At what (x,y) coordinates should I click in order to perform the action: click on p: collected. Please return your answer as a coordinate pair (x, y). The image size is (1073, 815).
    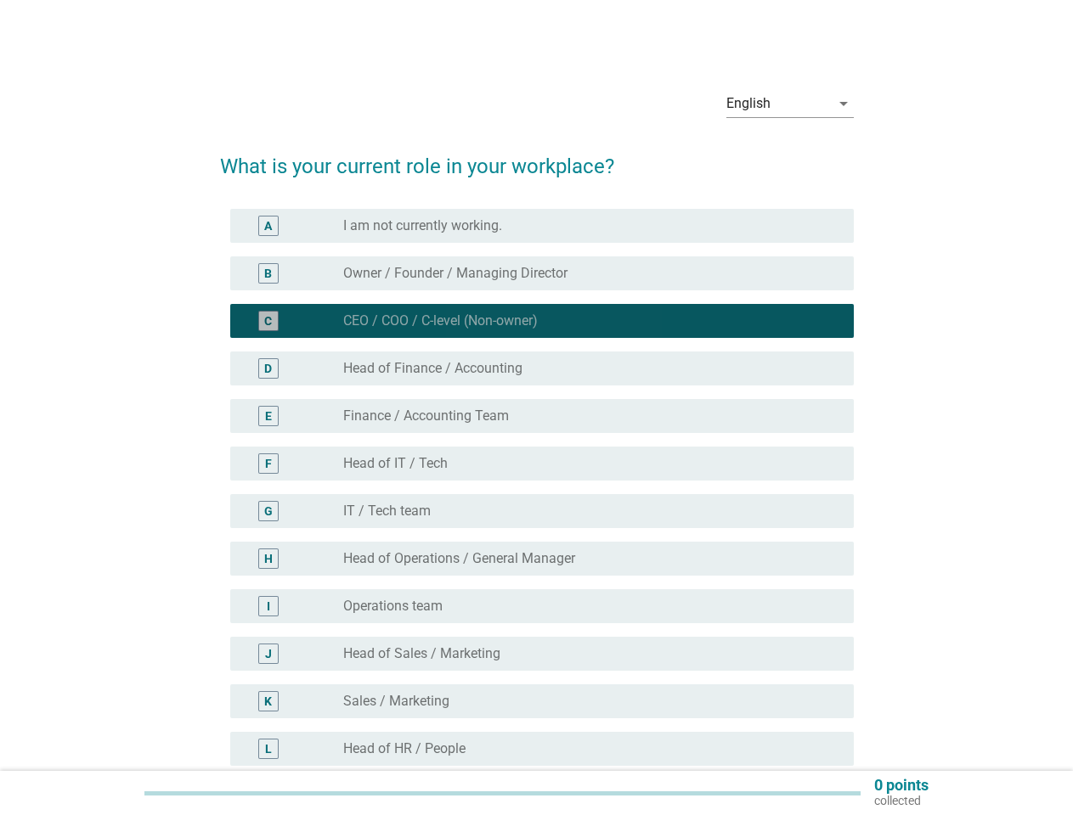
    Looking at the image, I should click on (901, 801).